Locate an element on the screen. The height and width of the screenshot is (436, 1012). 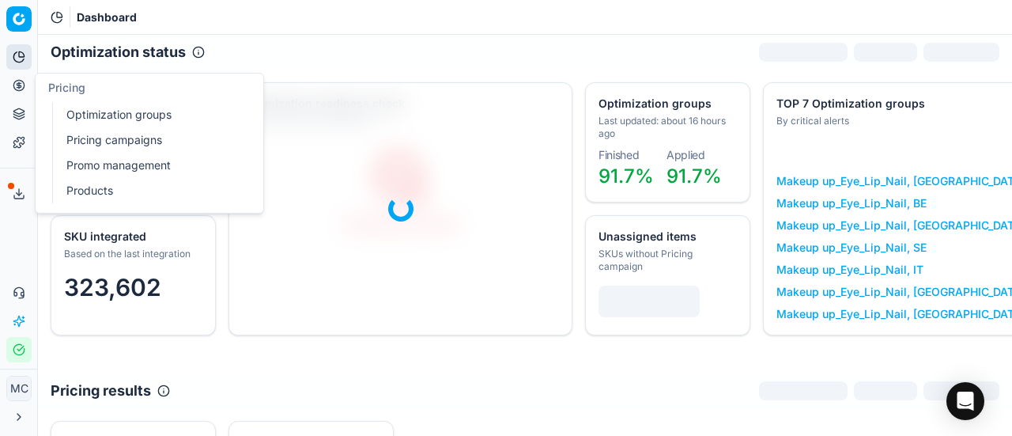
div: SKU integrated is located at coordinates (131, 236).